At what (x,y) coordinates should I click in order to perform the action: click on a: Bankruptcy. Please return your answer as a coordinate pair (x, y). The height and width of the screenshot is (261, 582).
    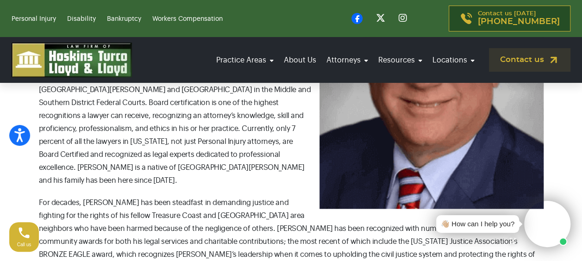
    Looking at the image, I should click on (124, 19).